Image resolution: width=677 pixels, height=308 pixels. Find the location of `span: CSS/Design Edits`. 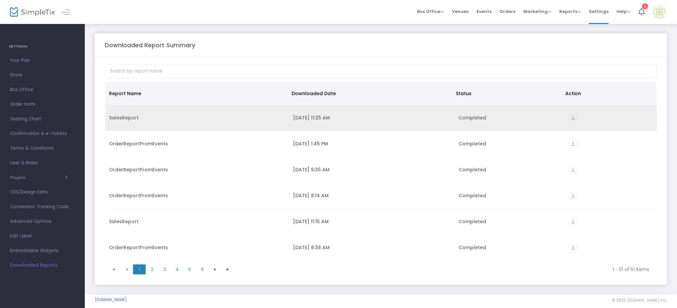

span: CSS/Design Edits is located at coordinates (42, 192).